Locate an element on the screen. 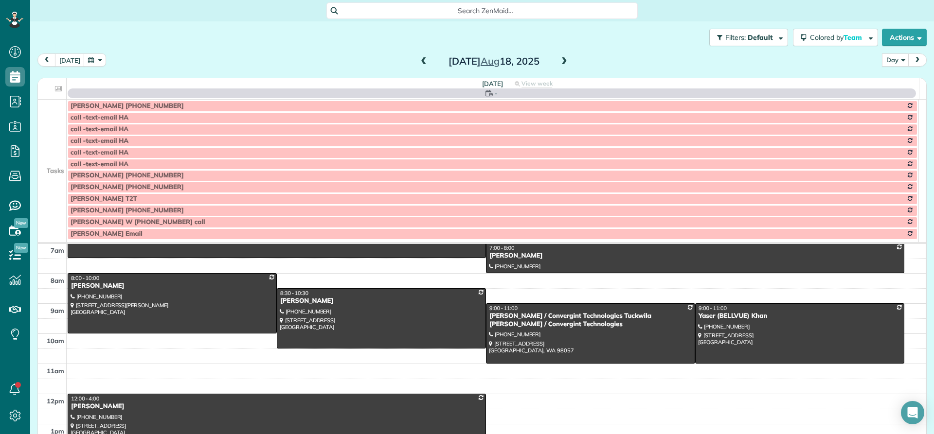 The image size is (934, 434). button: prev is located at coordinates (47, 60).